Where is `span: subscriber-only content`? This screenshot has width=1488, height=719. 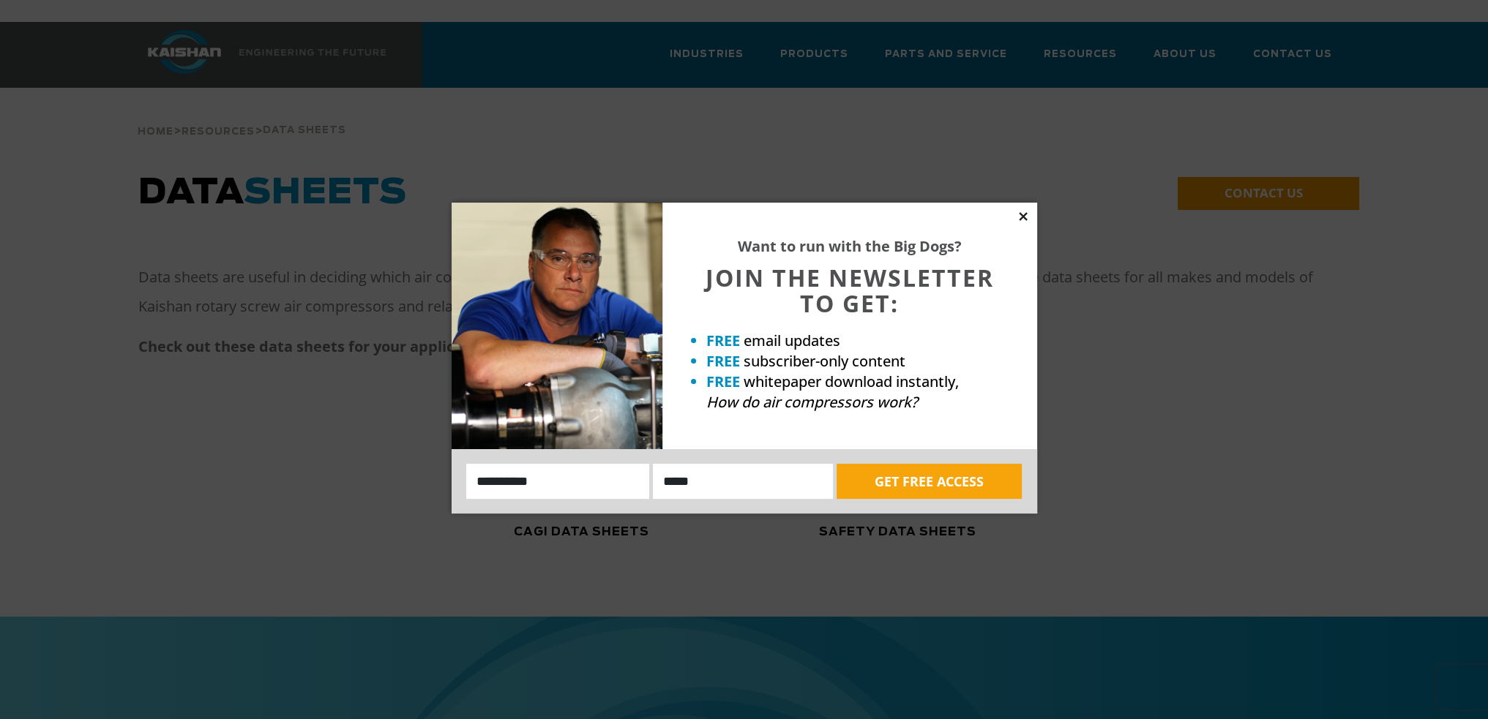
span: subscriber-only content is located at coordinates (824, 361).